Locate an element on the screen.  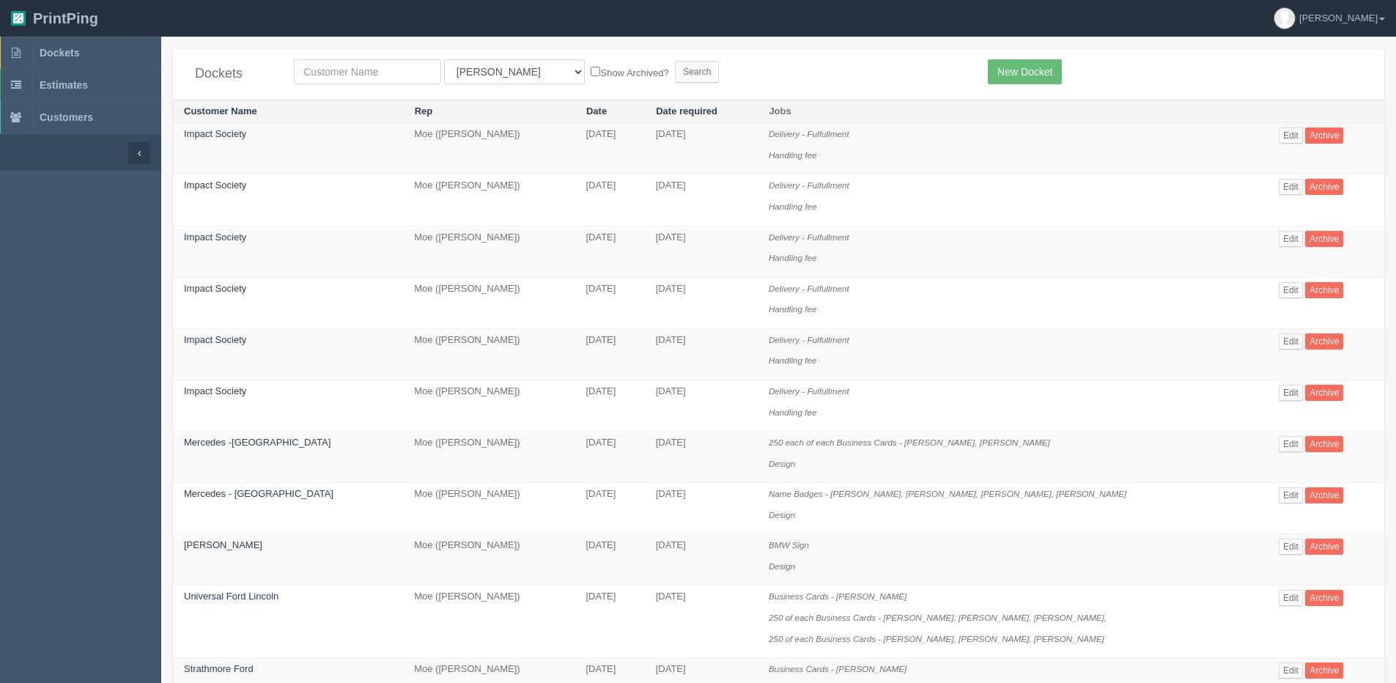
img: logo-3e63b451c926e2ac314895c53de4908e5d424f24456219fb08d385ab2e579770.png is located at coordinates (18, 18).